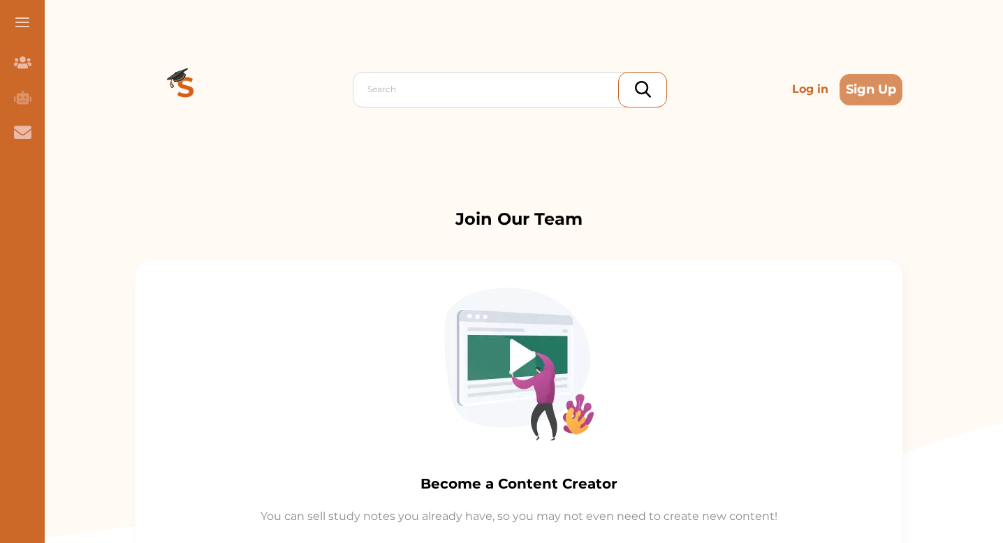 The image size is (1003, 543). I want to click on img: search_icon, so click(642, 89).